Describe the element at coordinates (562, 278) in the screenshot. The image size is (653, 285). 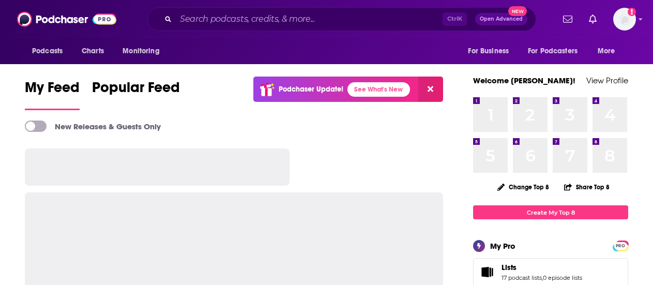
I see `a: 0 episode lists` at that location.